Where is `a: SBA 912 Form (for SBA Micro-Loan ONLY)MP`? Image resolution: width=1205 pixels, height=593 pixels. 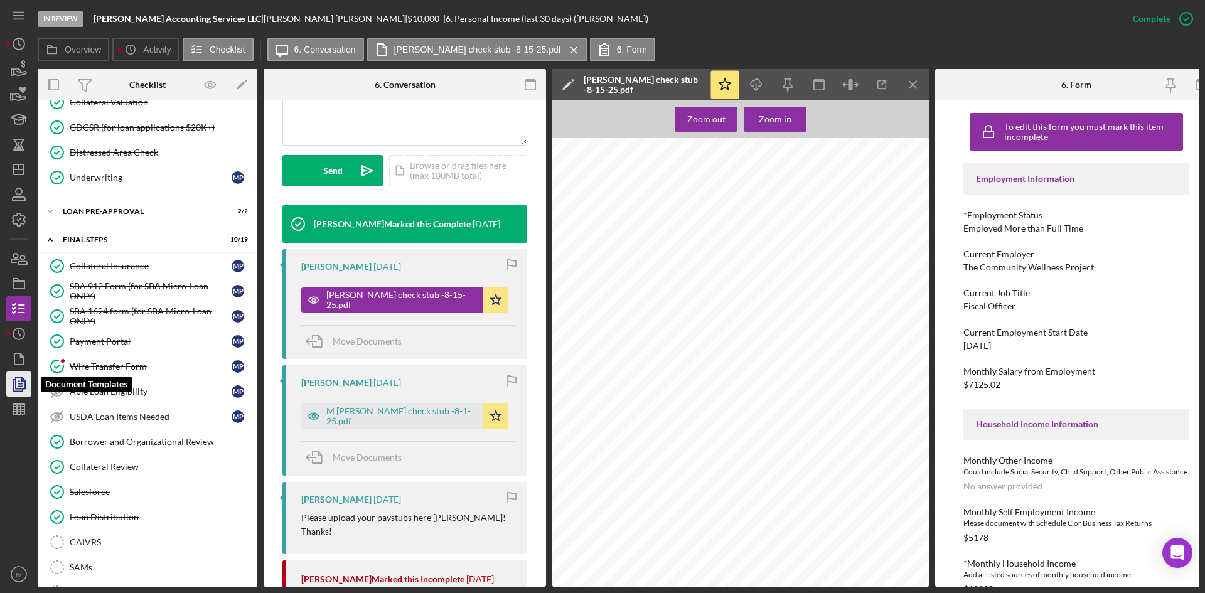
a: SBA 912 Form (for SBA Micro-Loan ONLY)MP is located at coordinates (148, 291).